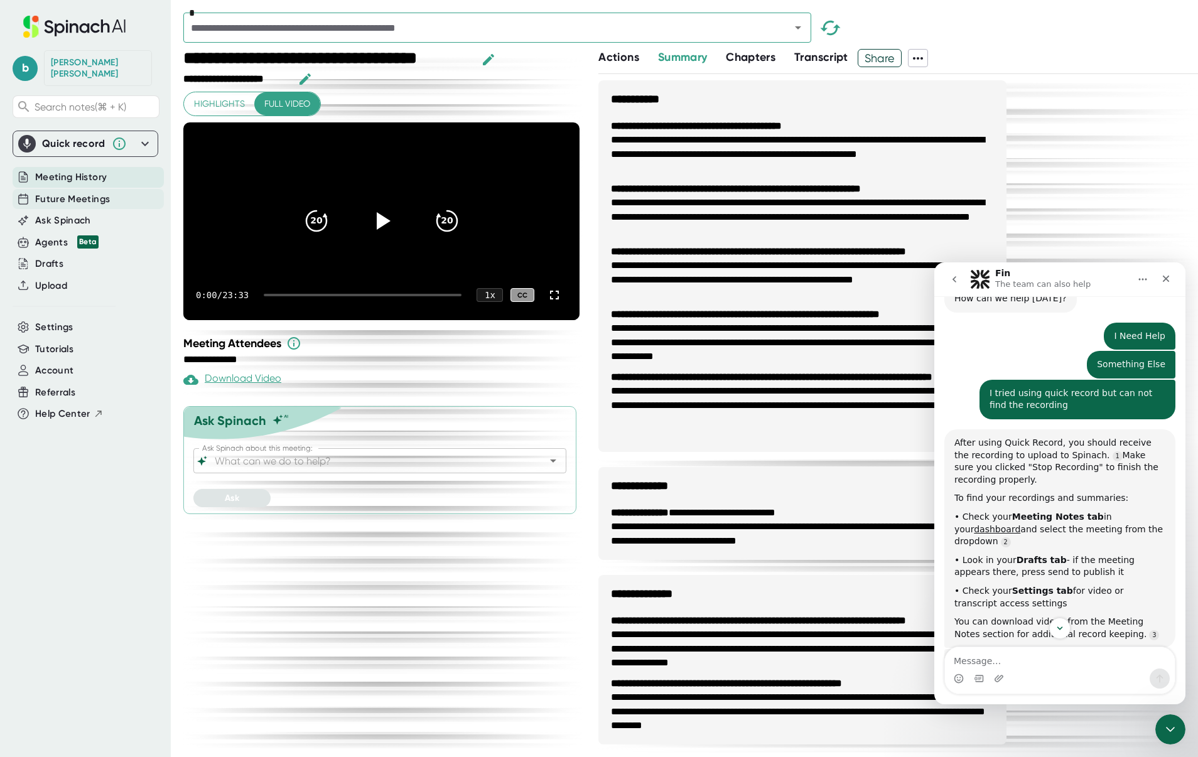 This screenshot has width=1198, height=757. What do you see at coordinates (751, 57) in the screenshot?
I see `button: Chapters` at bounding box center [751, 57].